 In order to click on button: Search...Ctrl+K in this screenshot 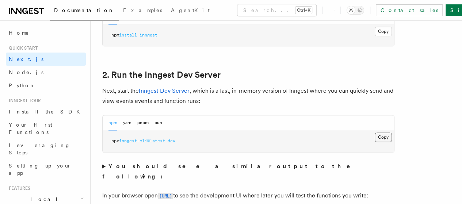, I will do `click(277, 10)`.